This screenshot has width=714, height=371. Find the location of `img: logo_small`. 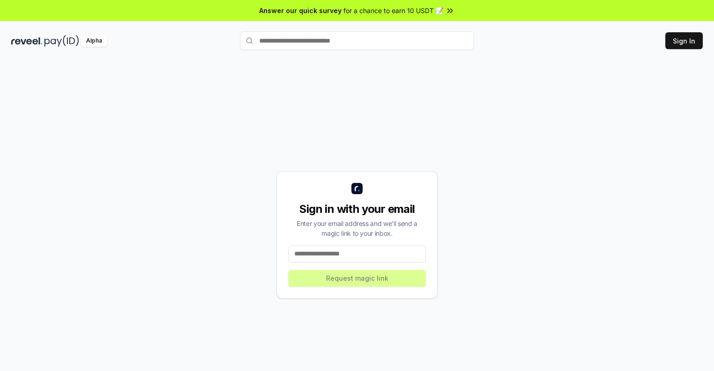

img: logo_small is located at coordinates (357, 189).